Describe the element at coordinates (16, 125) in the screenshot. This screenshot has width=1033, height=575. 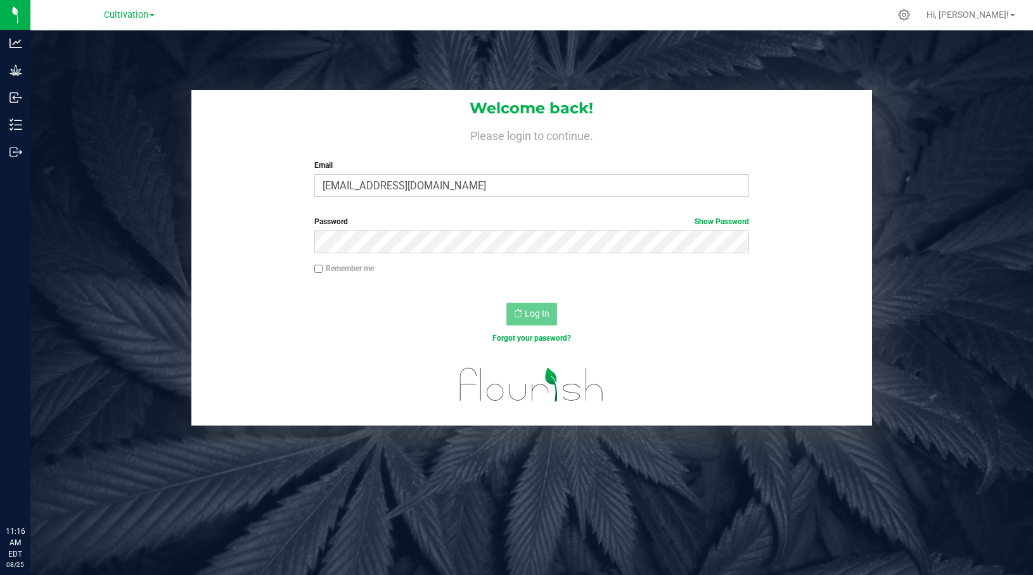
I see `inline-svg: Inventory` at that location.